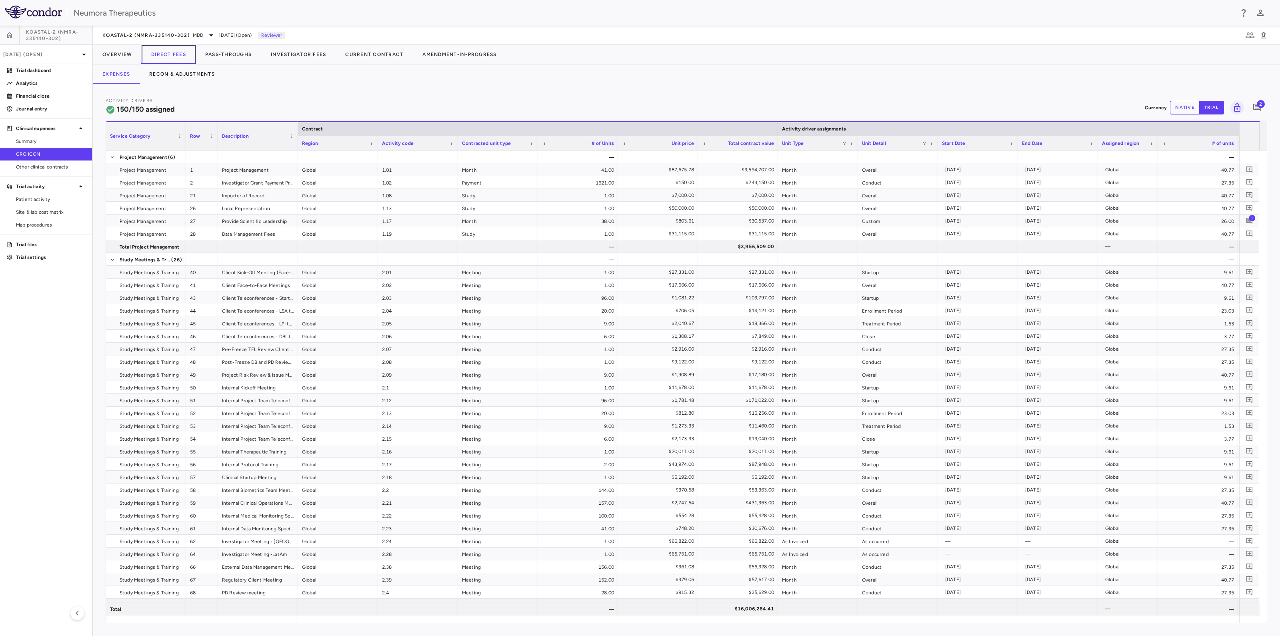 The height and width of the screenshot is (636, 1280). What do you see at coordinates (1212, 108) in the screenshot?
I see `button: trial` at bounding box center [1212, 108].